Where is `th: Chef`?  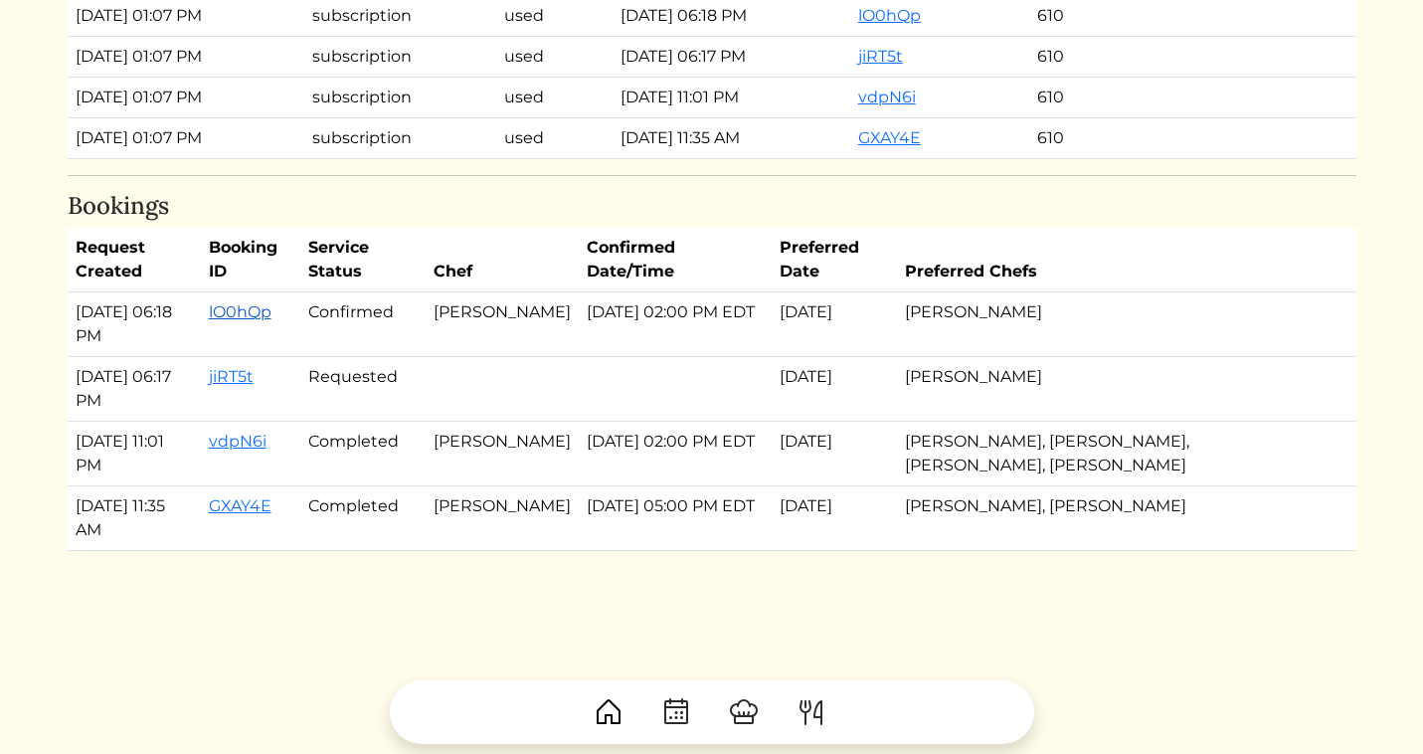
th: Chef is located at coordinates (502, 260).